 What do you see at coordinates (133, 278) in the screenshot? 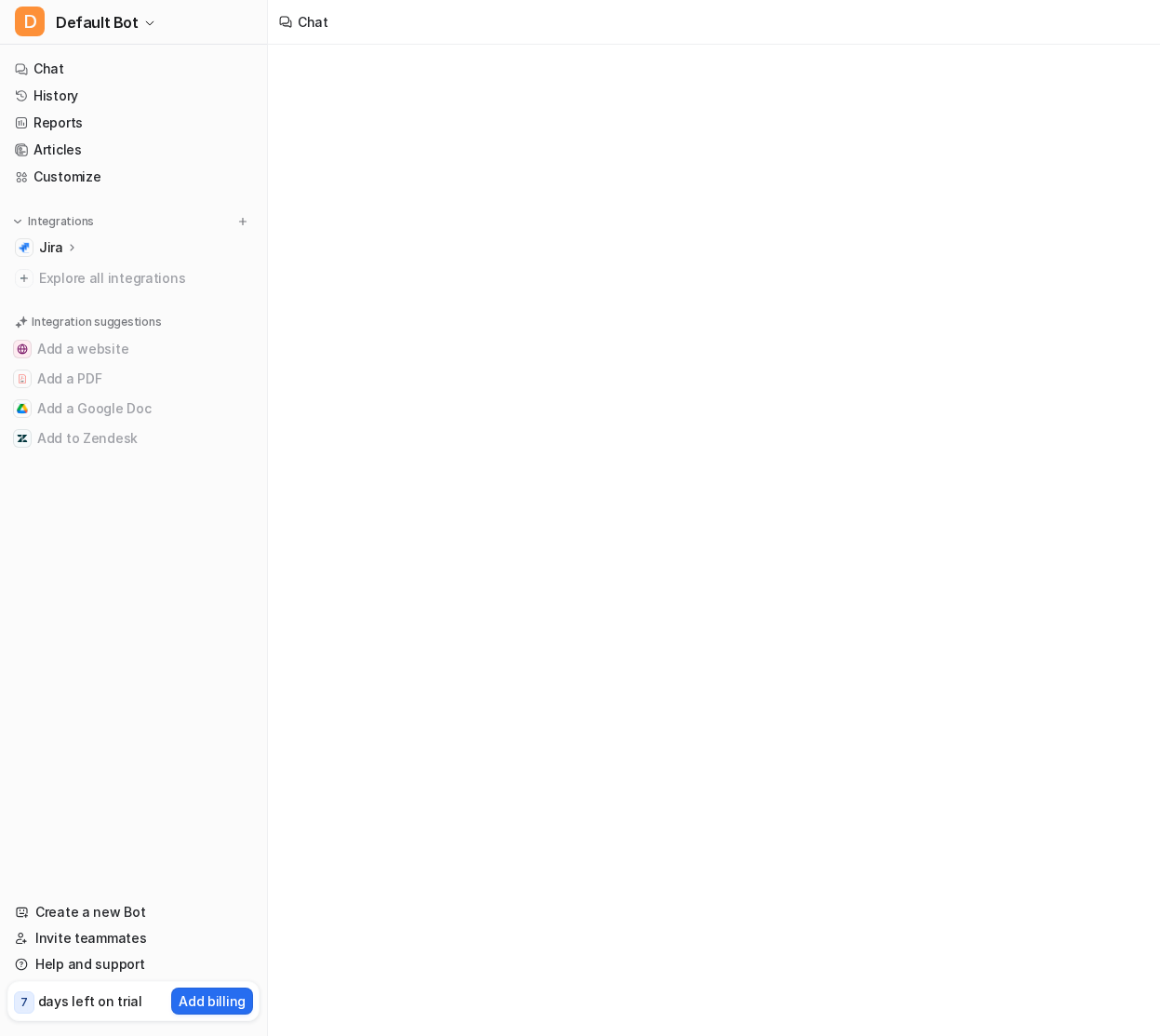
I see `a: Explore all integrations` at bounding box center [133, 278].